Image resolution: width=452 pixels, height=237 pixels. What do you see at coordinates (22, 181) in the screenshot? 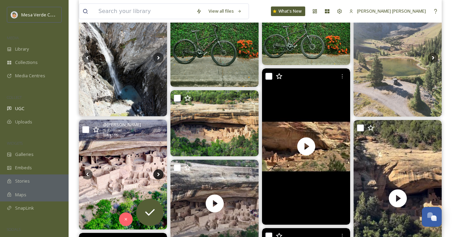
I see `span: Stories` at bounding box center [22, 181].